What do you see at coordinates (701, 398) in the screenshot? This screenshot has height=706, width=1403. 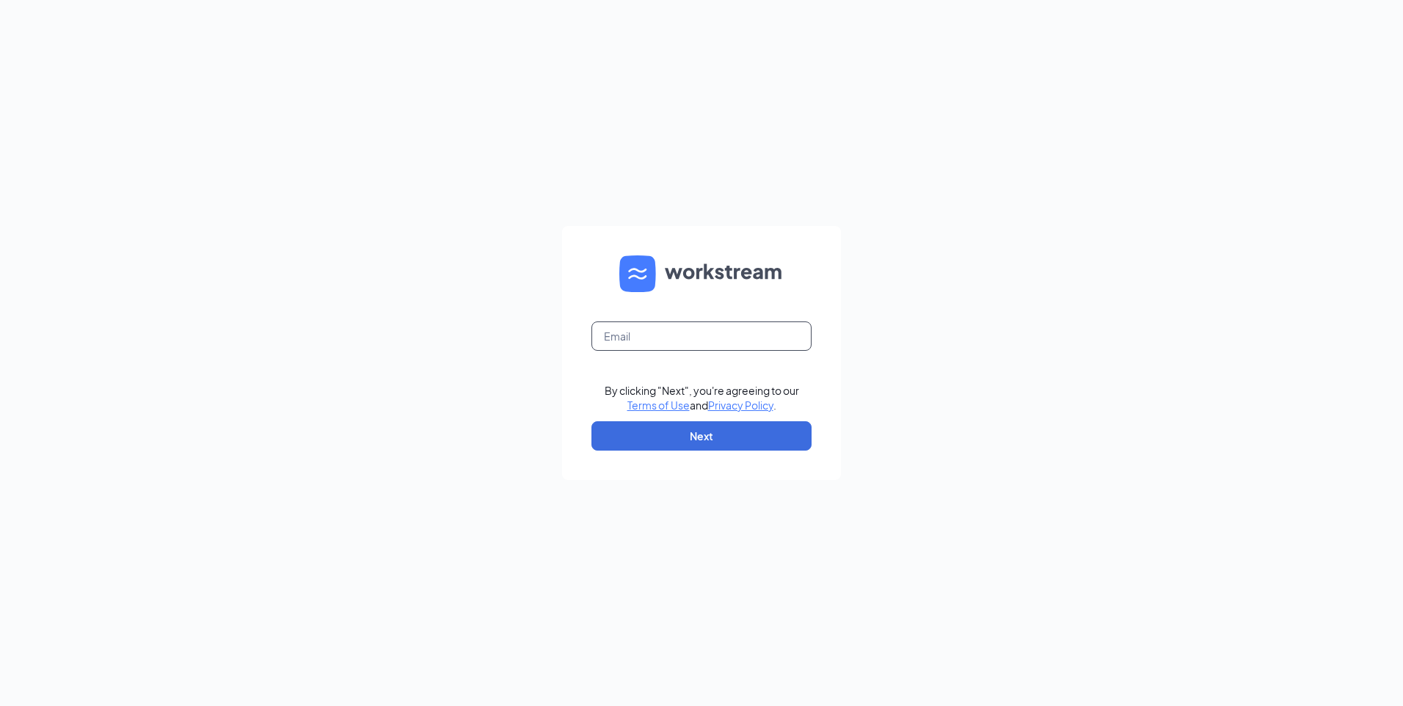 I see `div: By clicking "Next", you're agreeing to our and .` at bounding box center [701, 398].